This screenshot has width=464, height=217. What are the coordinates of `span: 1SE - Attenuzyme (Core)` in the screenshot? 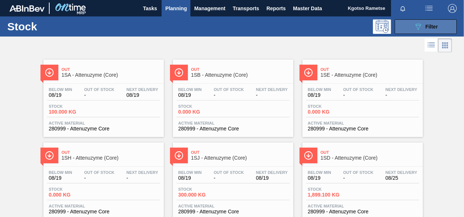 It's located at (370, 75).